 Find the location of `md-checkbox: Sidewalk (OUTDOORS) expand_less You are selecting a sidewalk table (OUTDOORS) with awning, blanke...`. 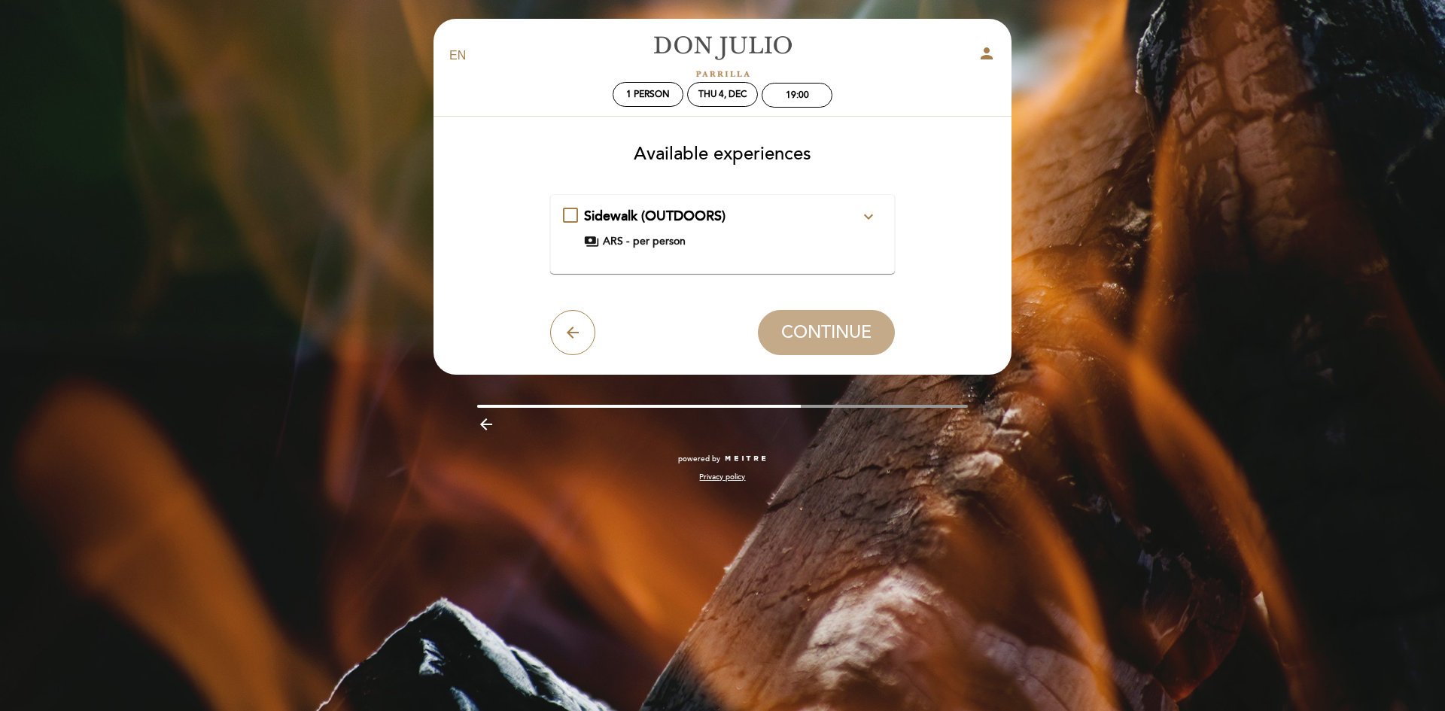

md-checkbox: Sidewalk (OUTDOORS) expand_less You are selecting a sidewalk table (OUTDOORS) with awning, blanke... is located at coordinates (723, 228).